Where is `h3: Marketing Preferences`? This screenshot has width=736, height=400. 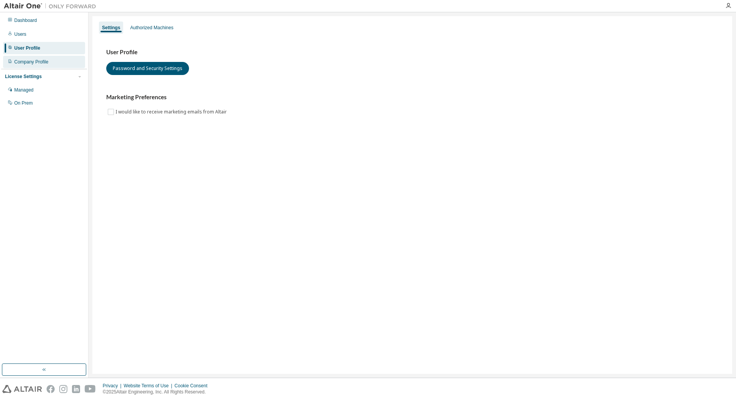
h3: Marketing Preferences is located at coordinates (412, 97).